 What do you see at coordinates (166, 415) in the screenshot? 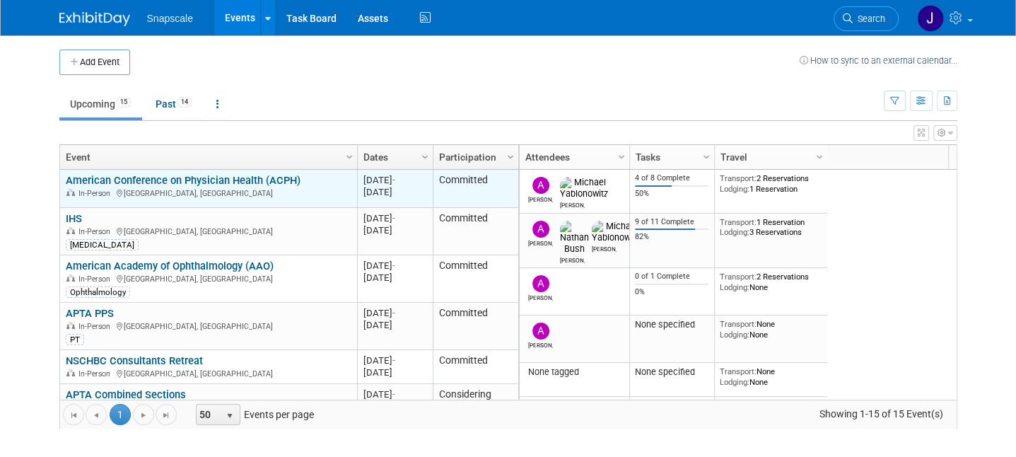
I see `span: Go to the last page` at bounding box center [166, 415].